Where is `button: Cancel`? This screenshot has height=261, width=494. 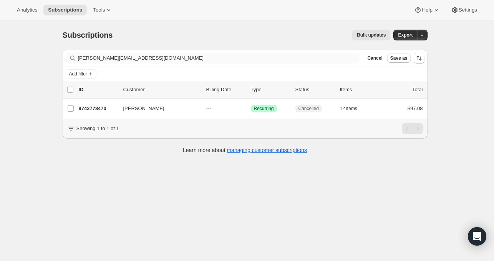
button: Cancel is located at coordinates (375, 58).